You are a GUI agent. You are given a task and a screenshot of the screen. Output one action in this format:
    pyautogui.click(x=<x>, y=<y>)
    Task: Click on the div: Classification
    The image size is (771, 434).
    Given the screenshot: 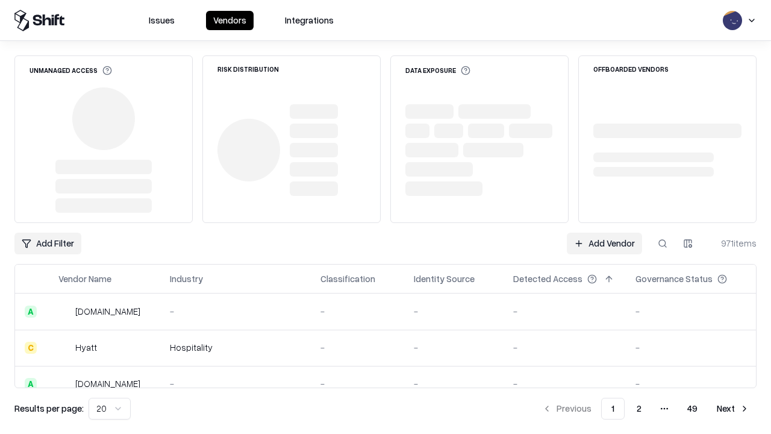 What is the action you would take?
    pyautogui.click(x=348, y=278)
    